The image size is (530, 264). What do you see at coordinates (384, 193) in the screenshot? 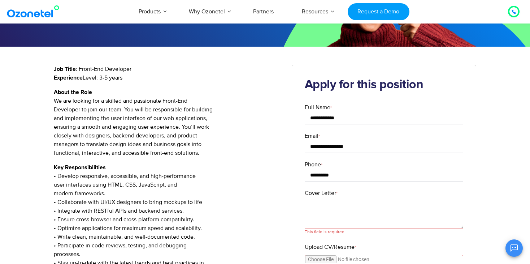
I see `label: Cover Letter` at bounding box center [384, 193].